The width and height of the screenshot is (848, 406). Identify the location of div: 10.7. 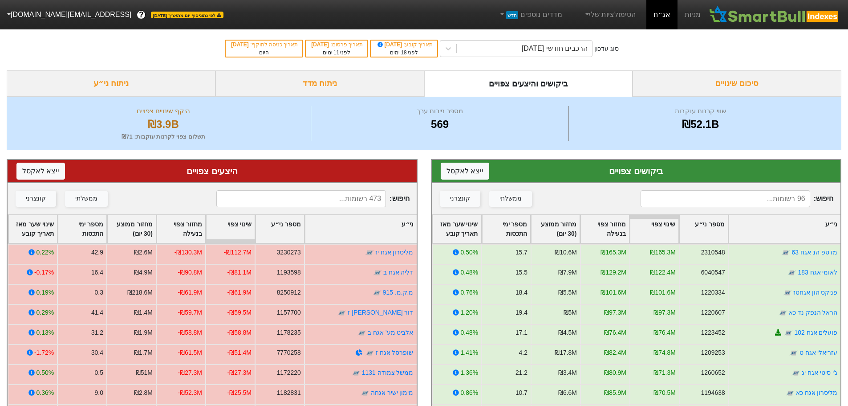
(521, 392).